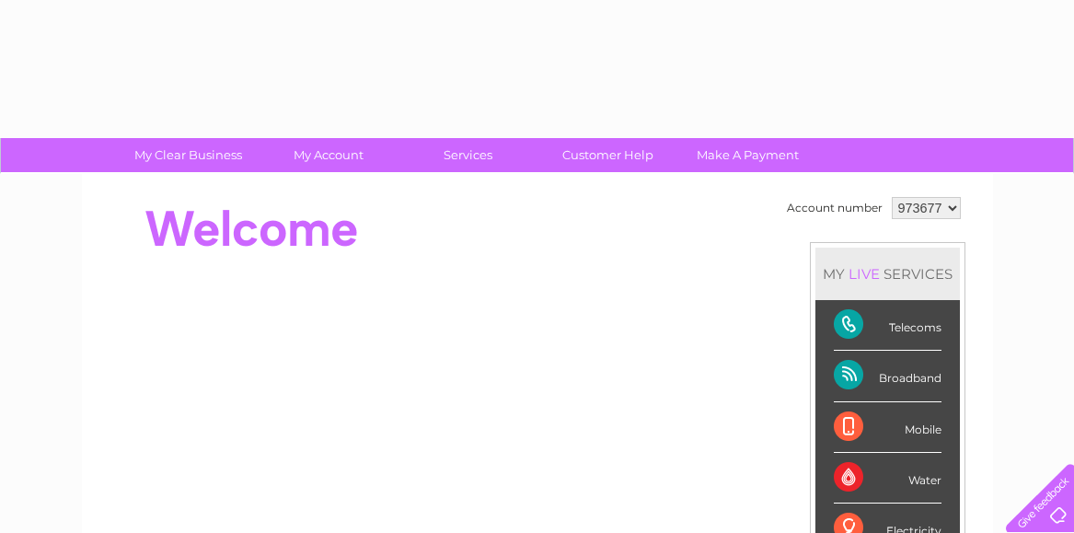 This screenshot has width=1074, height=533. I want to click on td: Account number, so click(834, 208).